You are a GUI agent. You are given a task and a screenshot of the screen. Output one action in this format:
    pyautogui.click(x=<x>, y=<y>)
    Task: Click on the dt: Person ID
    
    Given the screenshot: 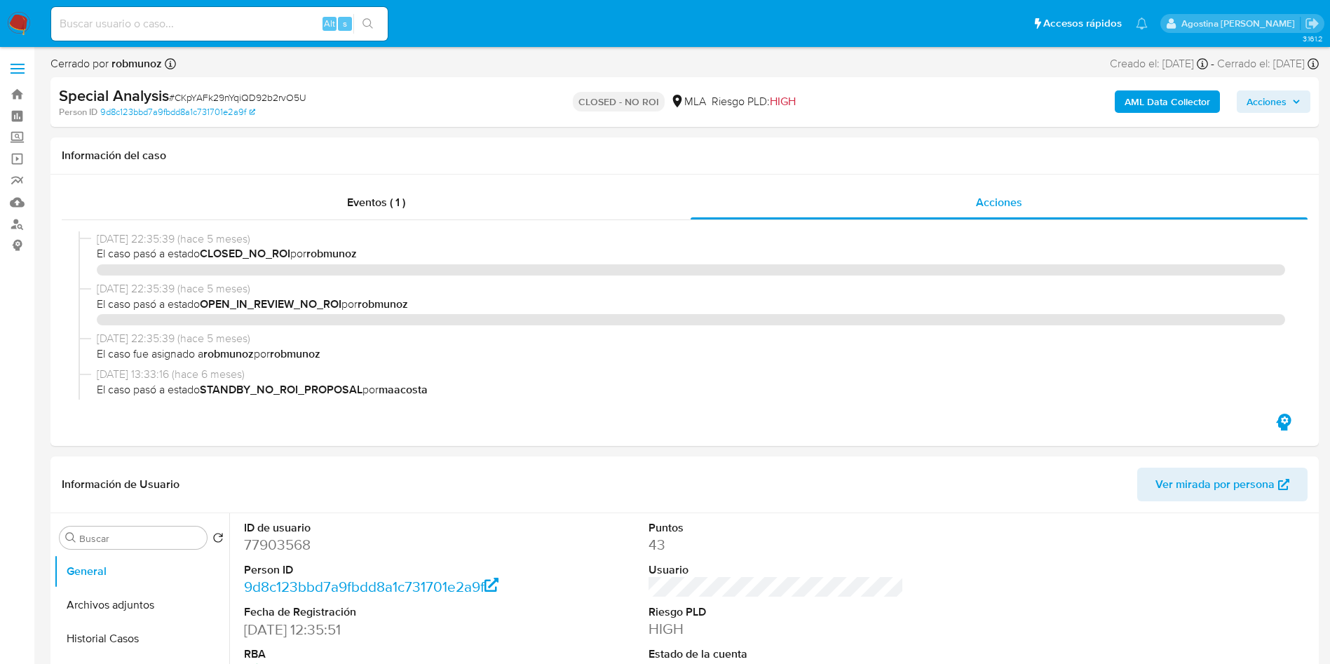 What is the action you would take?
    pyautogui.click(x=371, y=570)
    